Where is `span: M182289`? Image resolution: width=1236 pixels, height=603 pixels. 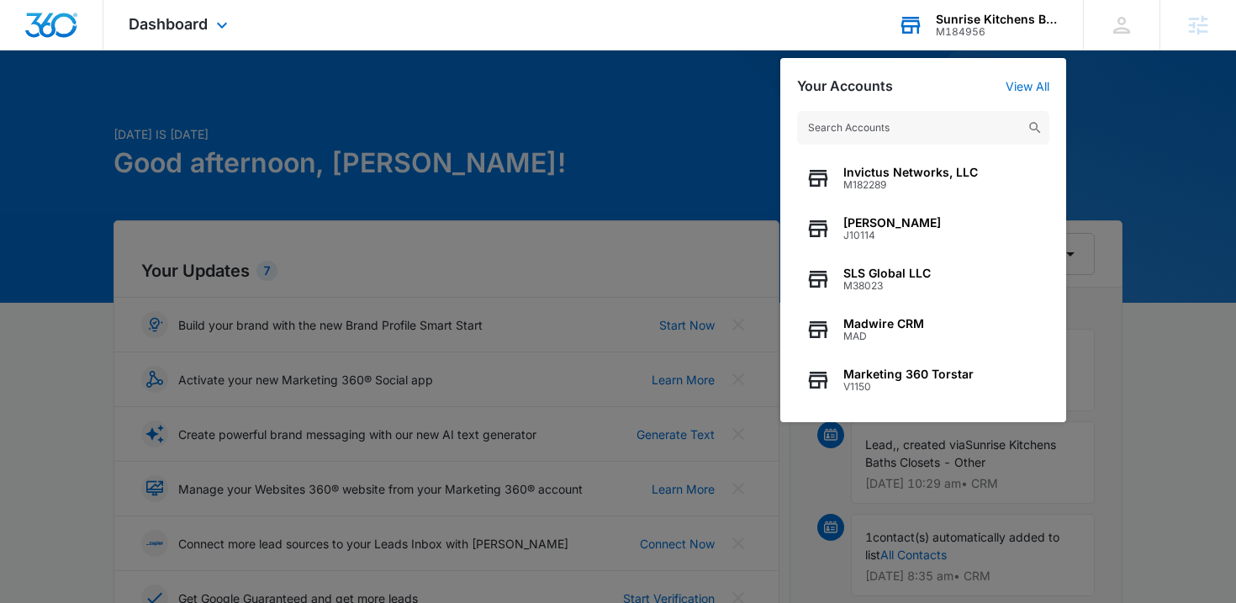
span: M182289 is located at coordinates (911, 185).